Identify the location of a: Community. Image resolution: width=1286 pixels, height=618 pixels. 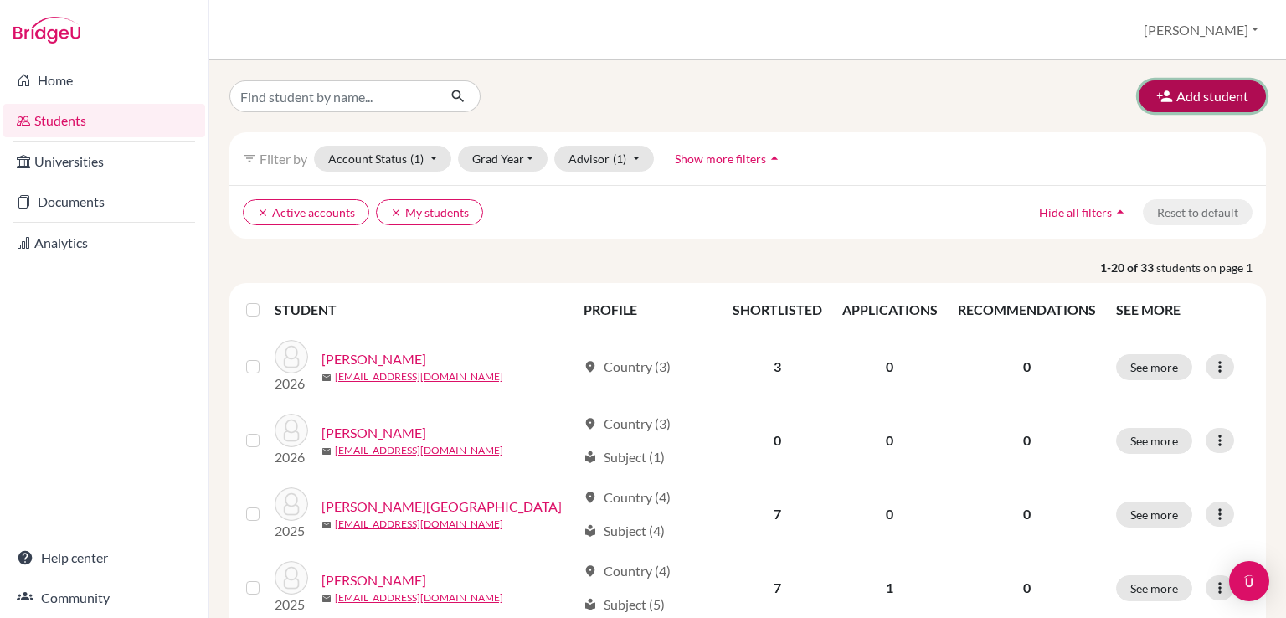
(104, 598).